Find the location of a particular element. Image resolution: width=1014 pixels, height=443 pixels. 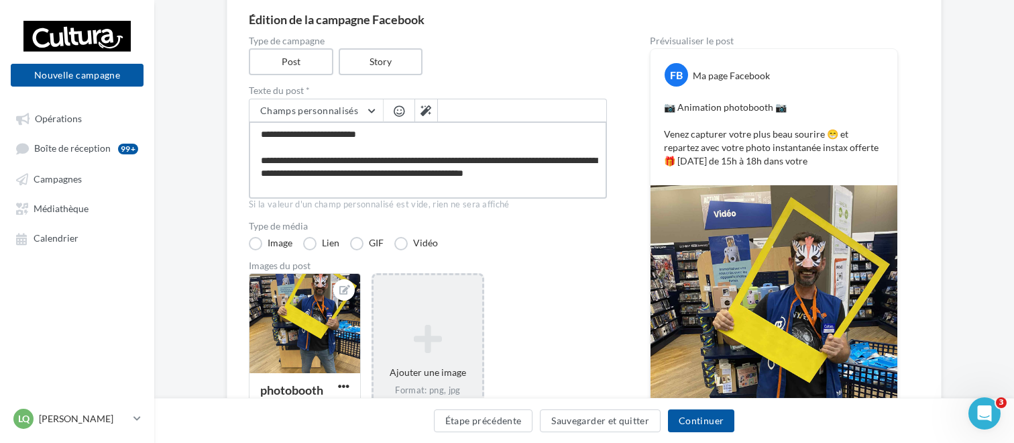

label: Texte du post * is located at coordinates (428, 91).